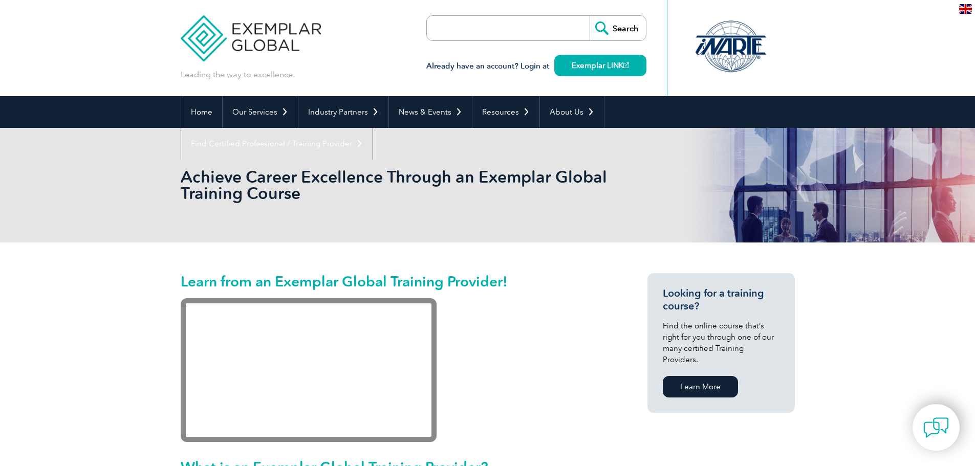  I want to click on a: Exemplar LINK, so click(601, 66).